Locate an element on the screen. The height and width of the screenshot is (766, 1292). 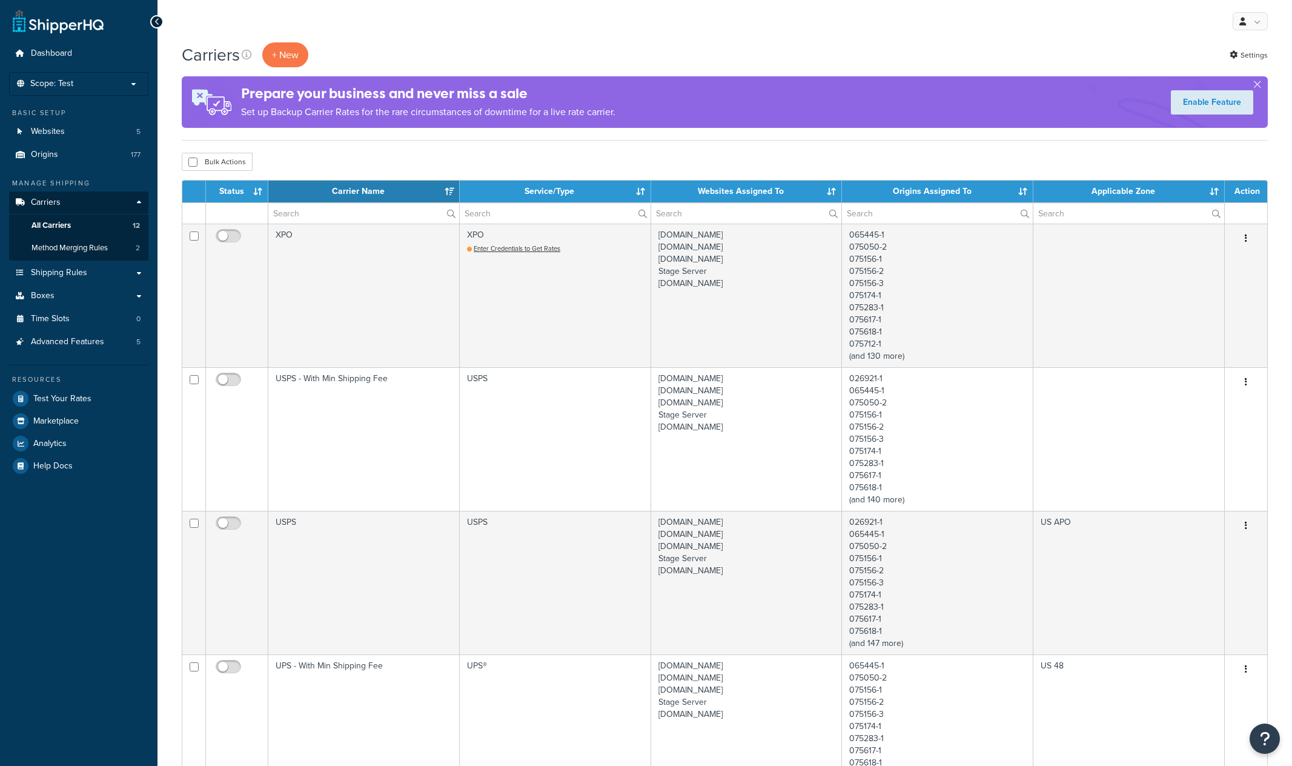
span: Origins is located at coordinates (44, 154).